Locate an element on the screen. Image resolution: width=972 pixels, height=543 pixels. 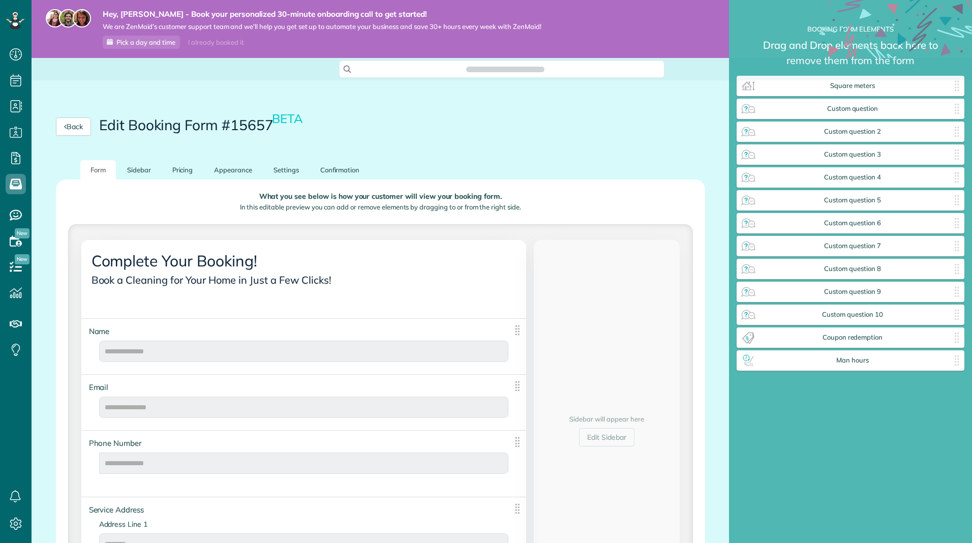
p: What you see below is how your customer will view your booking form. is located at coordinates (380, 196).